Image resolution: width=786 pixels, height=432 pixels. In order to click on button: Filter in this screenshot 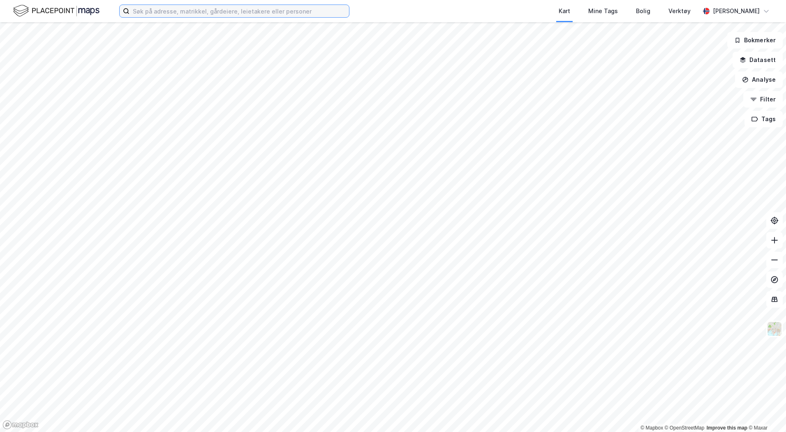, I will do `click(763, 99)`.